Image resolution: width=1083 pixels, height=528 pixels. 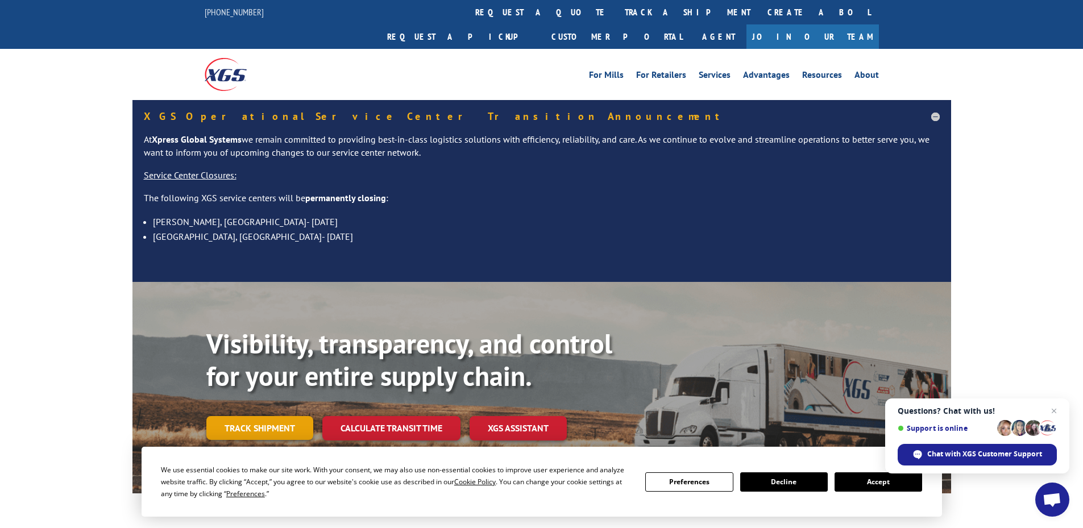 What do you see at coordinates (542, 203) in the screenshot?
I see `p: The following XGS service centers will be :` at bounding box center [542, 203].